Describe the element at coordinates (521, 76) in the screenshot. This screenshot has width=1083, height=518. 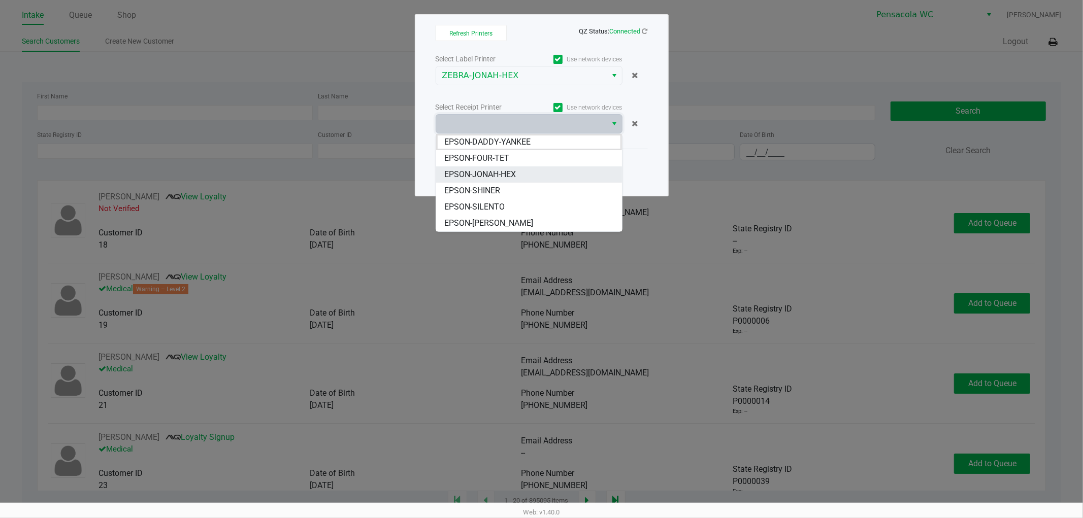
I see `span: ZEBRA-JONAH-HEX` at that location.